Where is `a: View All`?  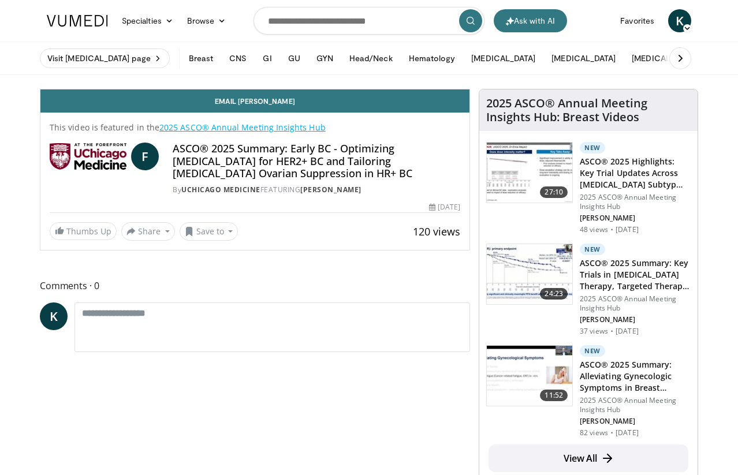
a: View All is located at coordinates (588, 458).